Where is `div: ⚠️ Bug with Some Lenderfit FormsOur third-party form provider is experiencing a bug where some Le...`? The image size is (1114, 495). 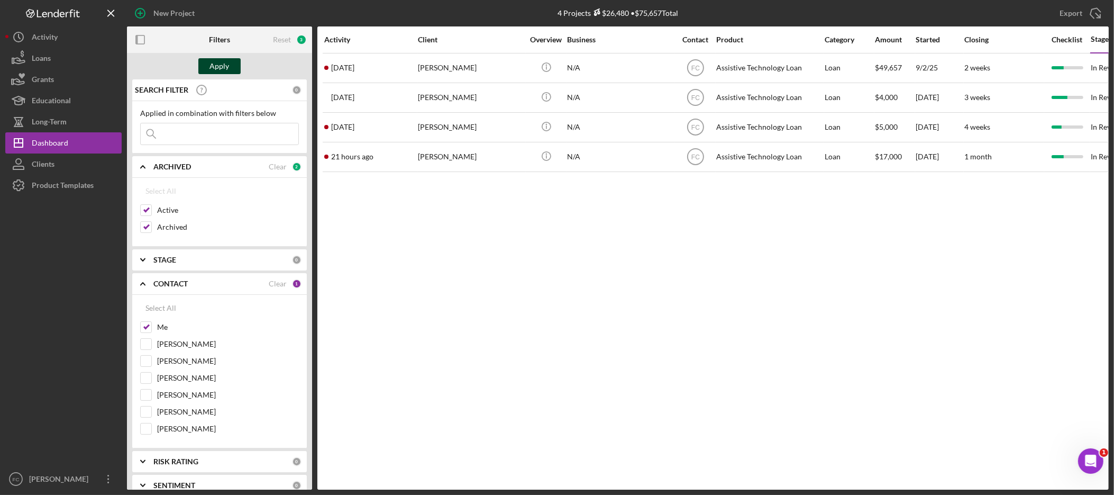 div: ⚠️ Bug with Some Lenderfit FormsOur third-party form provider is experiencing a bug where some Le... is located at coordinates (91, 208).